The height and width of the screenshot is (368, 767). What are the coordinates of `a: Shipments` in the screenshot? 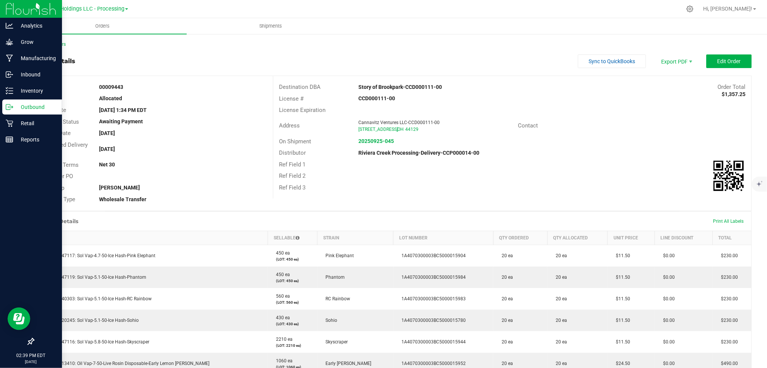 It's located at (271, 26).